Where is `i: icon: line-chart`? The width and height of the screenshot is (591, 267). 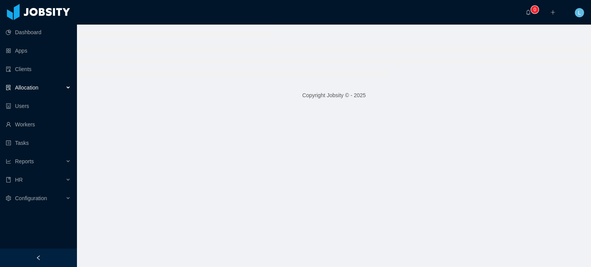
i: icon: line-chart is located at coordinates (8, 162).